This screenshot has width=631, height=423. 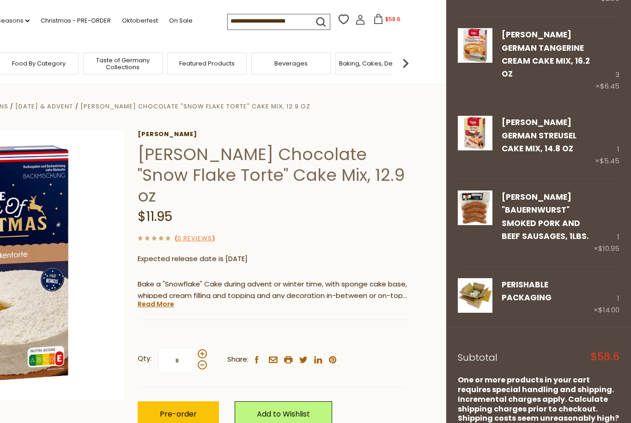 I want to click on span: $14.00, so click(x=609, y=310).